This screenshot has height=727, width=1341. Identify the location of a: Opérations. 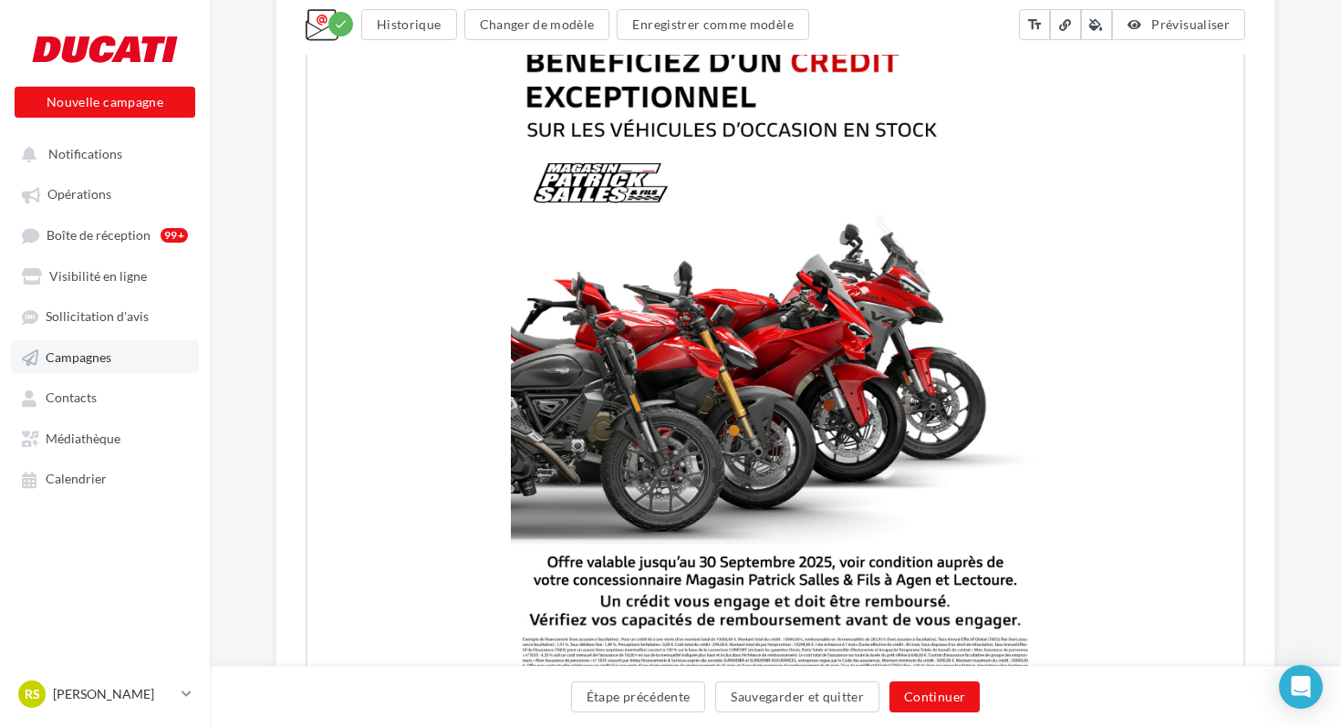
(105, 193).